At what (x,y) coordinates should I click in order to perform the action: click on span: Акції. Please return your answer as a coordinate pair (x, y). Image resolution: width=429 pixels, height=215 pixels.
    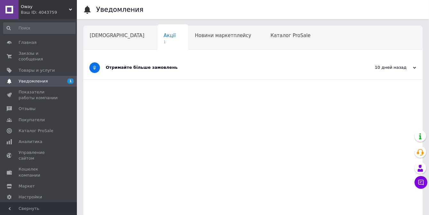
    Looking at the image, I should click on (170, 36).